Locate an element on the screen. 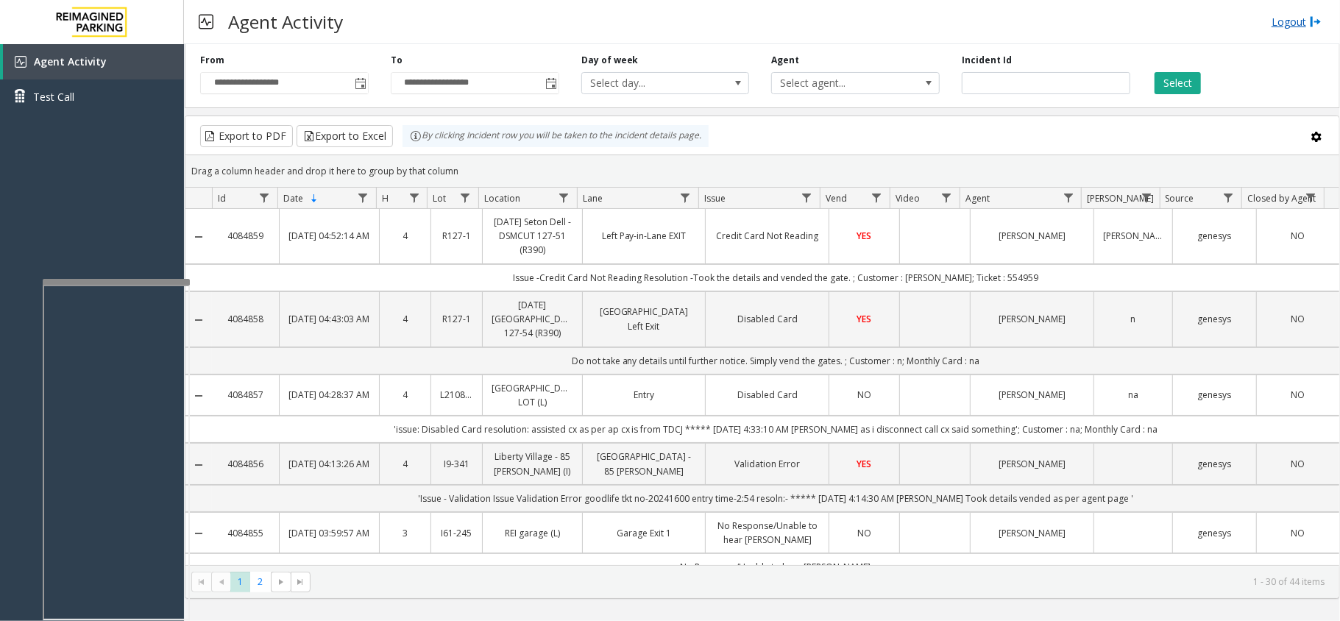 The height and width of the screenshot is (621, 1340). a: 3 is located at coordinates (405, 533).